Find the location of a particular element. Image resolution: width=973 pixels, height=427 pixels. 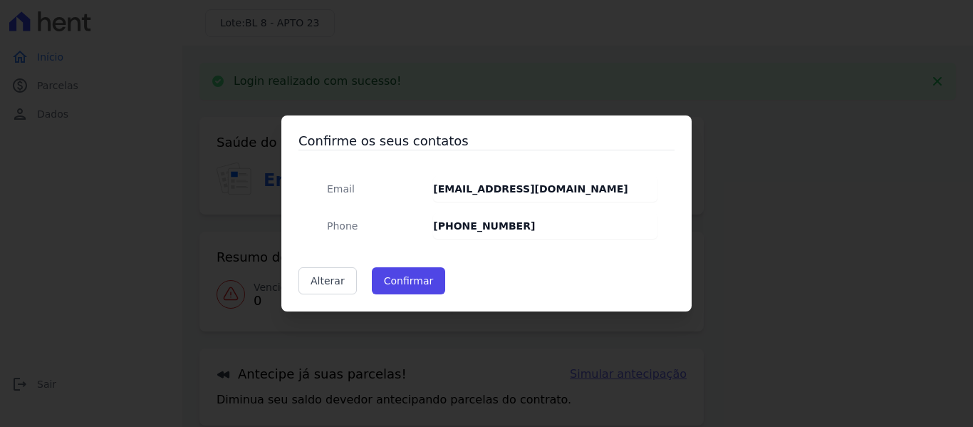

a: Alterar is located at coordinates (328, 281).